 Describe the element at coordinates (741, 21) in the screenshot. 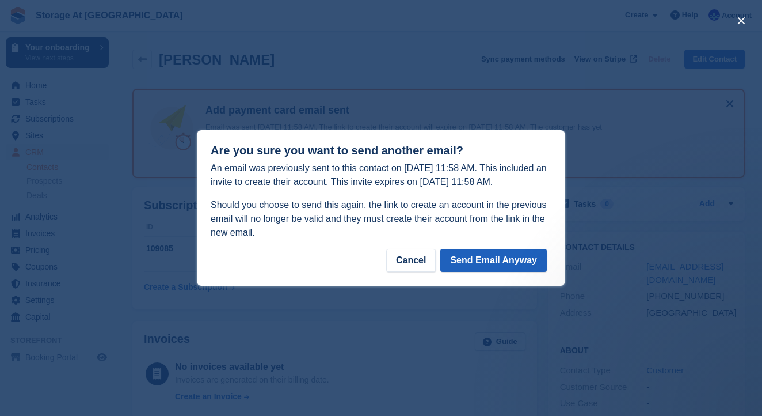

I see `button: close` at that location.